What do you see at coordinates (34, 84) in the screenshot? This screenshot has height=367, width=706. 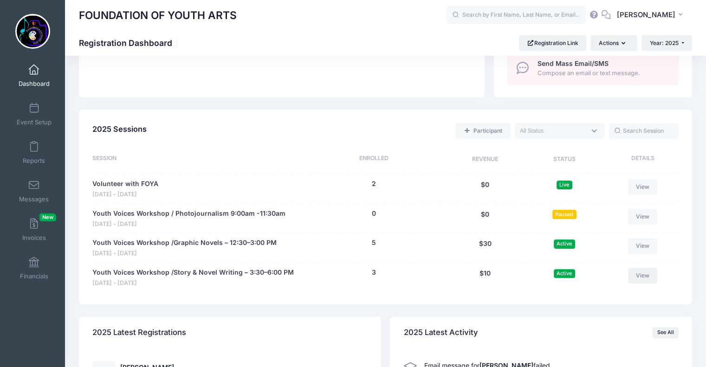 I see `span: Dashboard` at bounding box center [34, 84].